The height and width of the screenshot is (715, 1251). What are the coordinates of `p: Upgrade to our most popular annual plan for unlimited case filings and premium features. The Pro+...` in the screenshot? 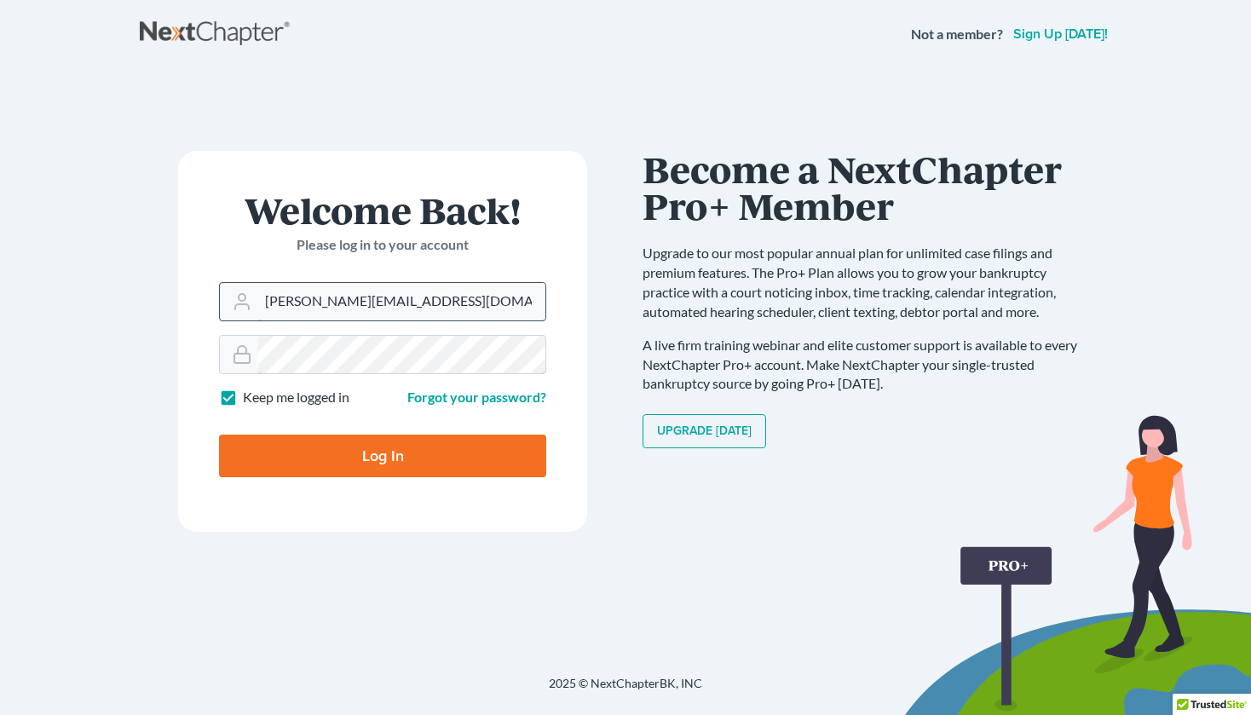 It's located at (869, 282).